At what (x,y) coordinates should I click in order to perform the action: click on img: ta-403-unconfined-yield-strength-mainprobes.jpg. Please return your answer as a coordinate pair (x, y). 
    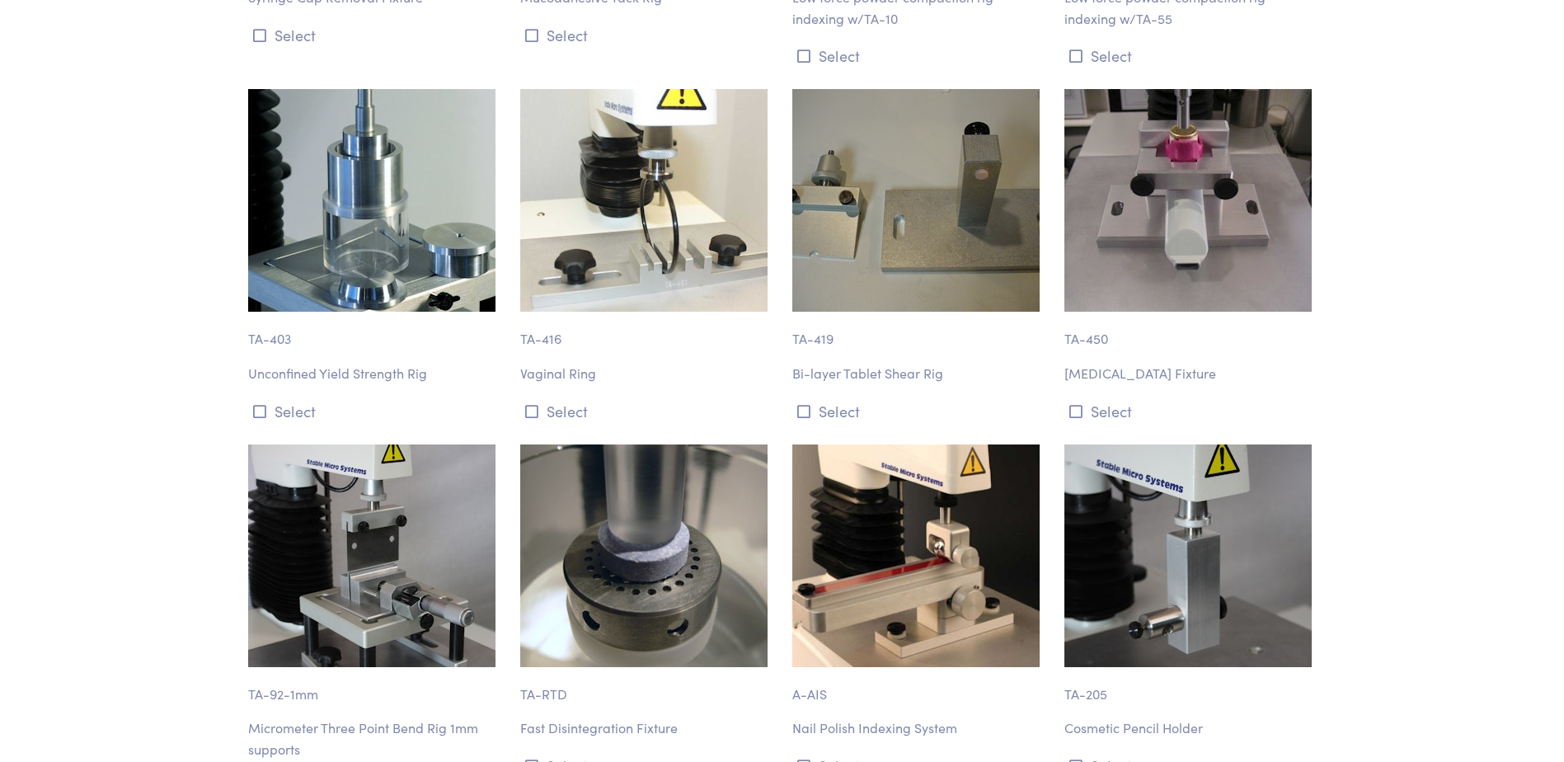
    Looking at the image, I should click on (372, 200).